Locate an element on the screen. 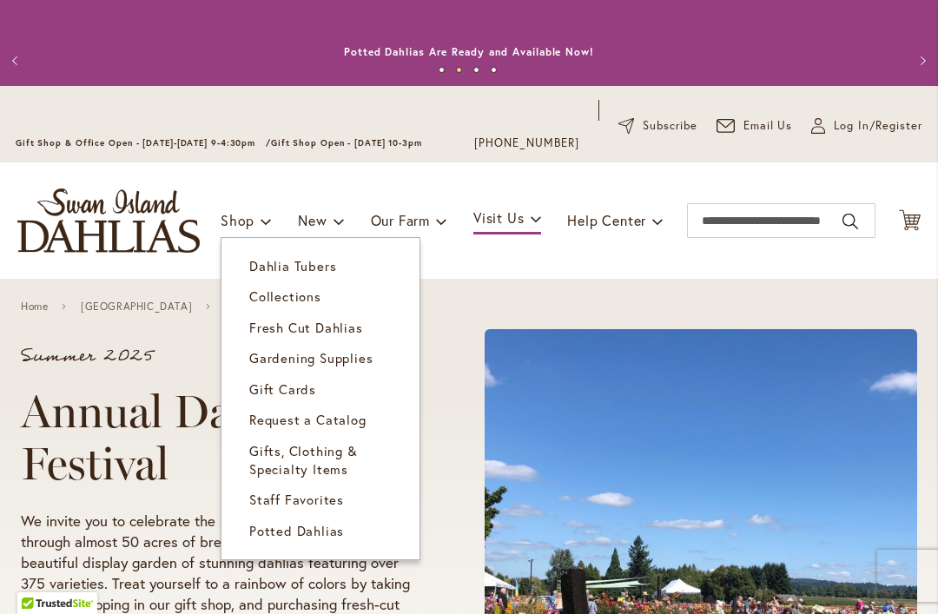 Image resolution: width=938 pixels, height=614 pixels. span: Potted Dahlias is located at coordinates (296, 531).